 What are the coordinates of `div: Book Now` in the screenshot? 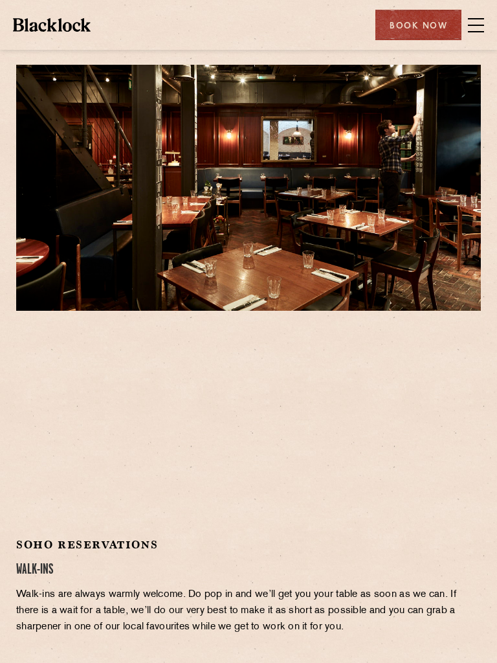 It's located at (418, 25).